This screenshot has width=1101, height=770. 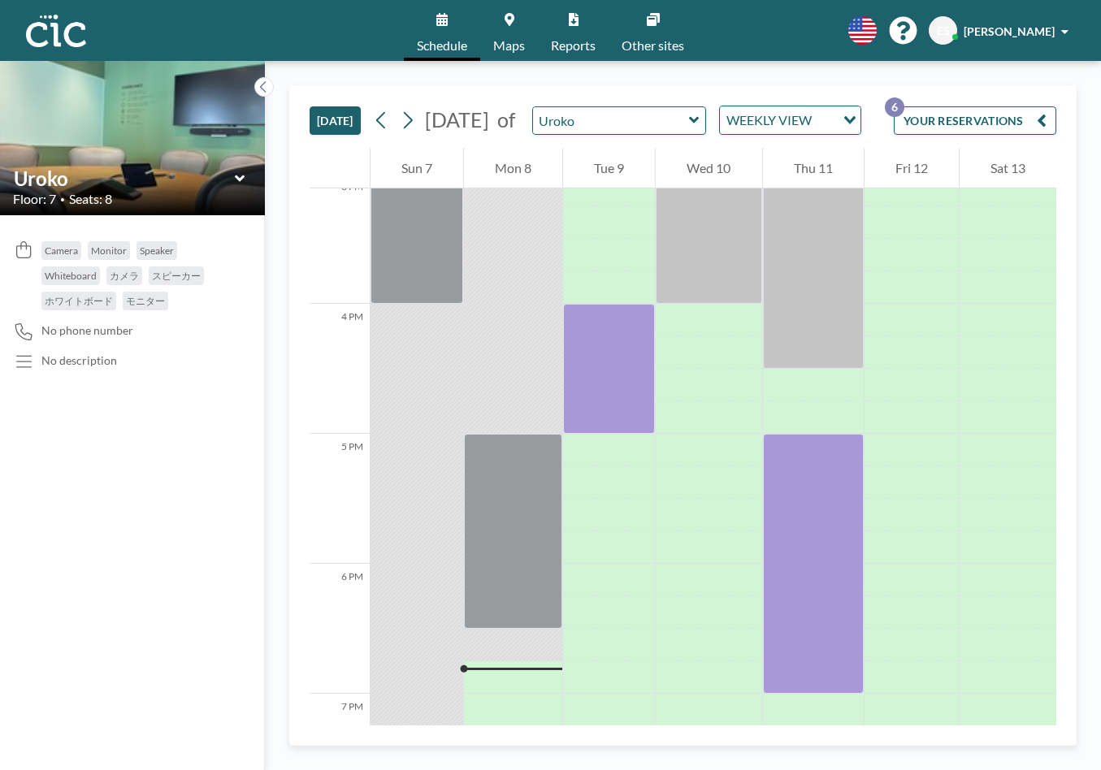 I want to click on span: Seats: 8, so click(x=90, y=199).